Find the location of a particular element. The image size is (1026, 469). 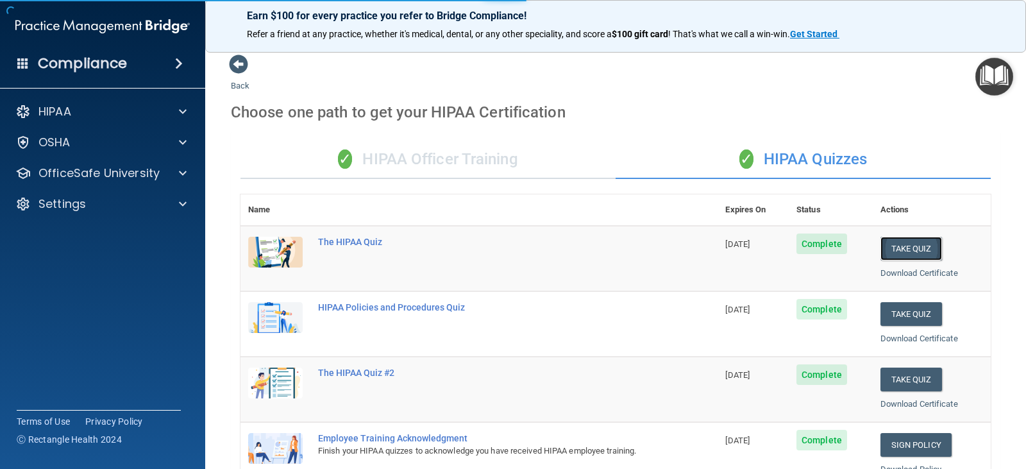

a: HIPAA is located at coordinates (101, 112).